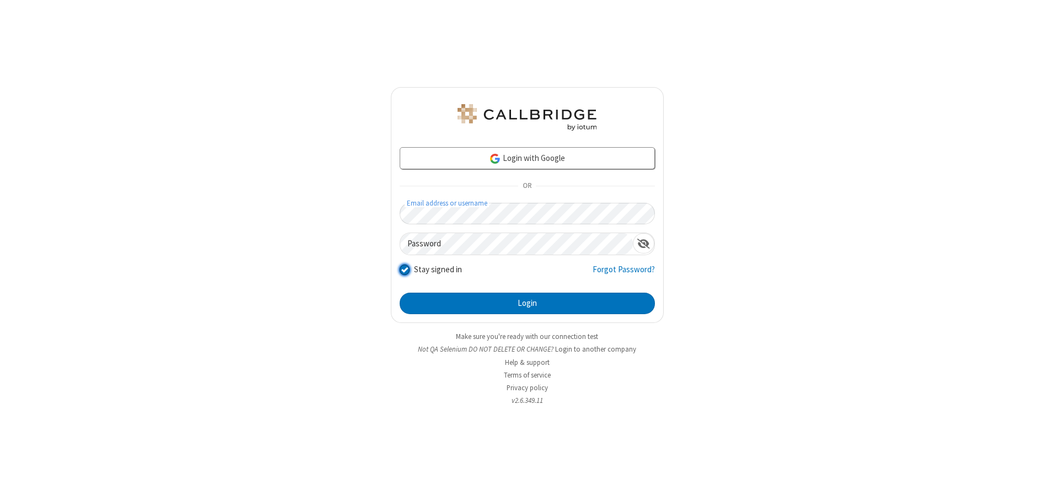 The width and height of the screenshot is (1054, 501). I want to click on img: QA Selenium DO NOT DELETE OR CHANGE, so click(527, 117).